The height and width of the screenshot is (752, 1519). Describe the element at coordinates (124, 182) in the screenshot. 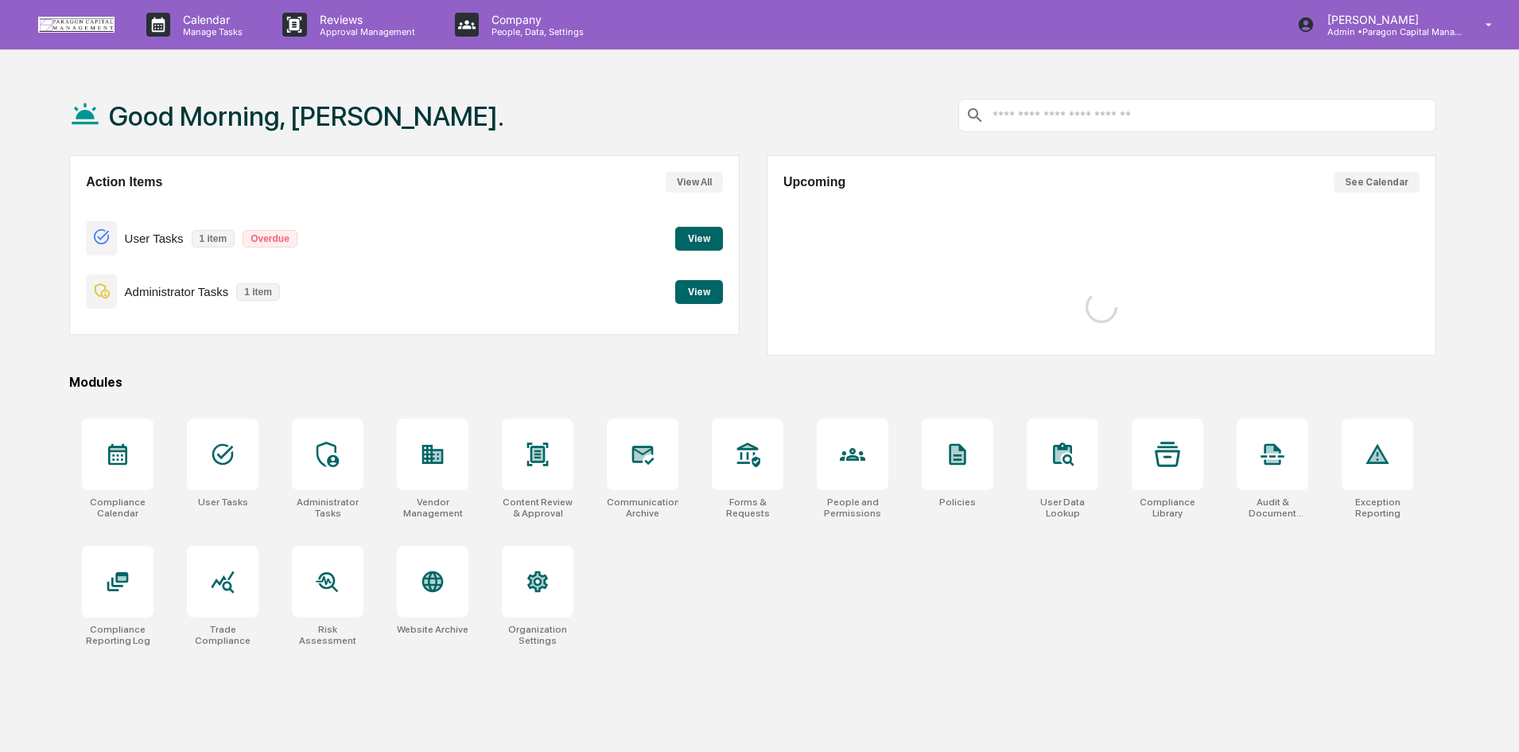

I see `h2: Action Items` at that location.